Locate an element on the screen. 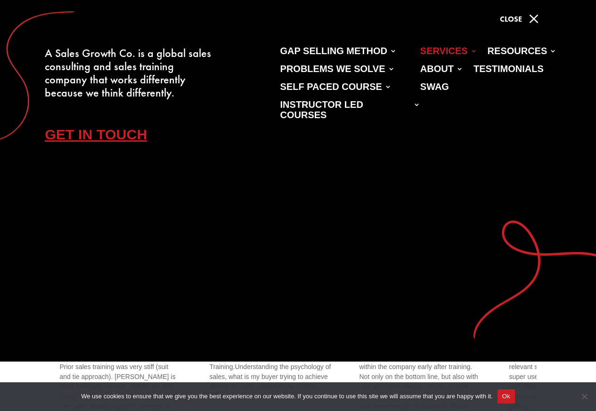 This screenshot has height=411, width=596. a: Resources is located at coordinates (522, 53).